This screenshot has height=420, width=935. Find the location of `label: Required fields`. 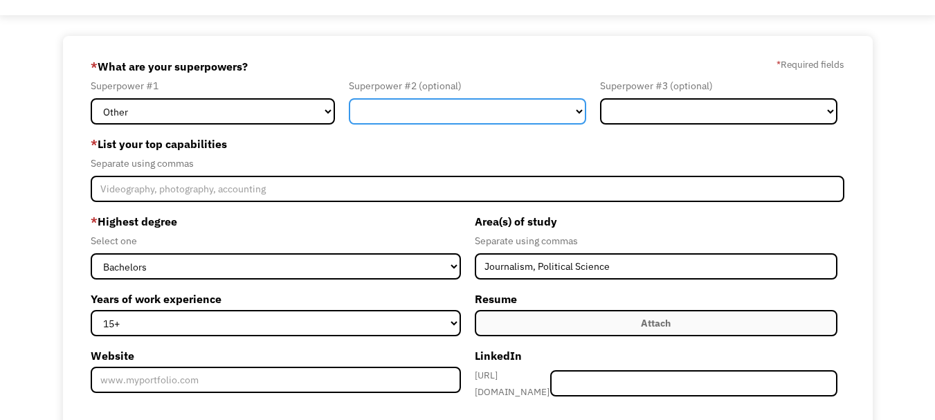

label: Required fields is located at coordinates (810, 64).